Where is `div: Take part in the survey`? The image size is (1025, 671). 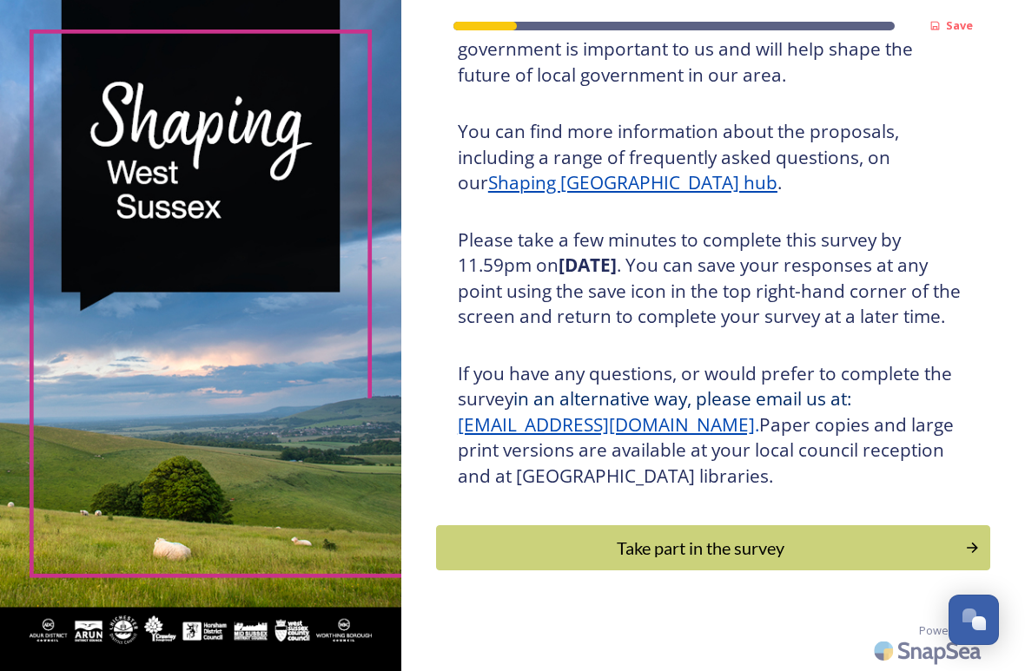
div: Take part in the survey is located at coordinates (700, 548).